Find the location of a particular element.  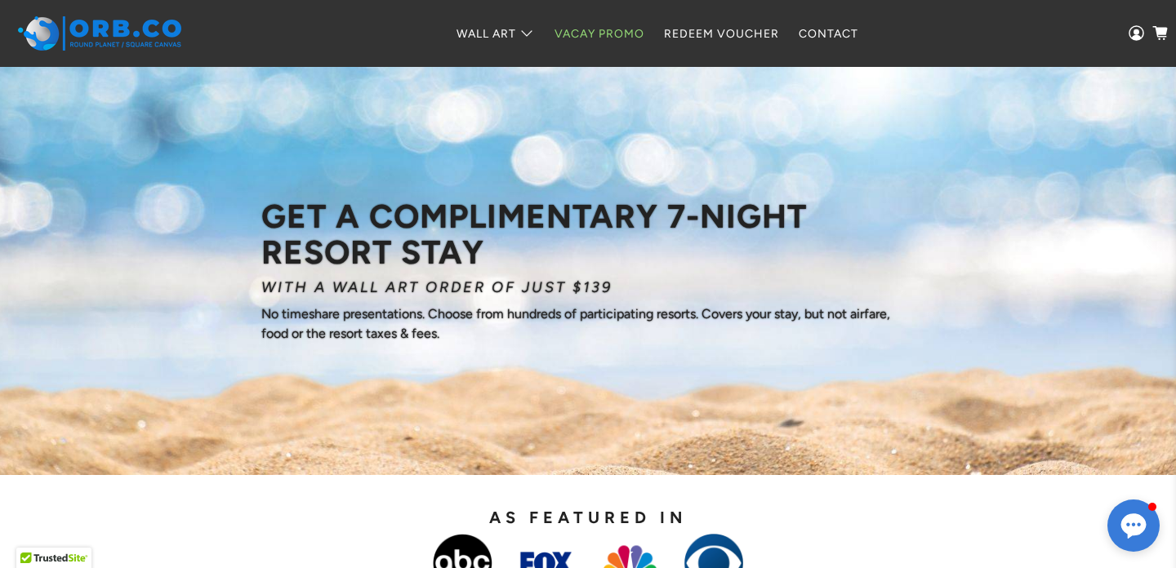

i: WITH A WALL ART ORDER OF JUST $139 is located at coordinates (437, 287).